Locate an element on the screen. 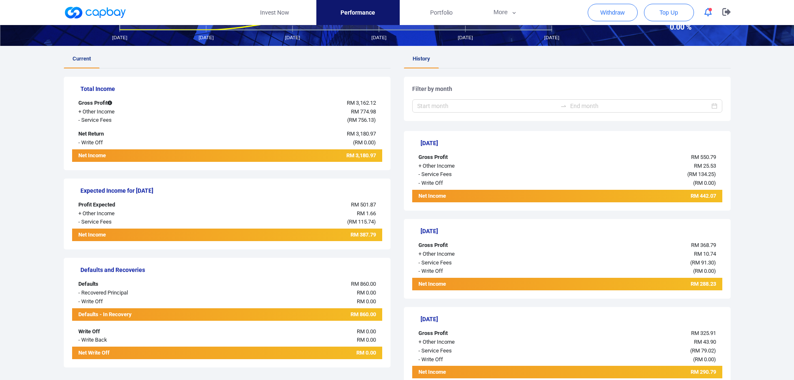 The image size is (794, 380). h5: Filter by month is located at coordinates (567, 89).